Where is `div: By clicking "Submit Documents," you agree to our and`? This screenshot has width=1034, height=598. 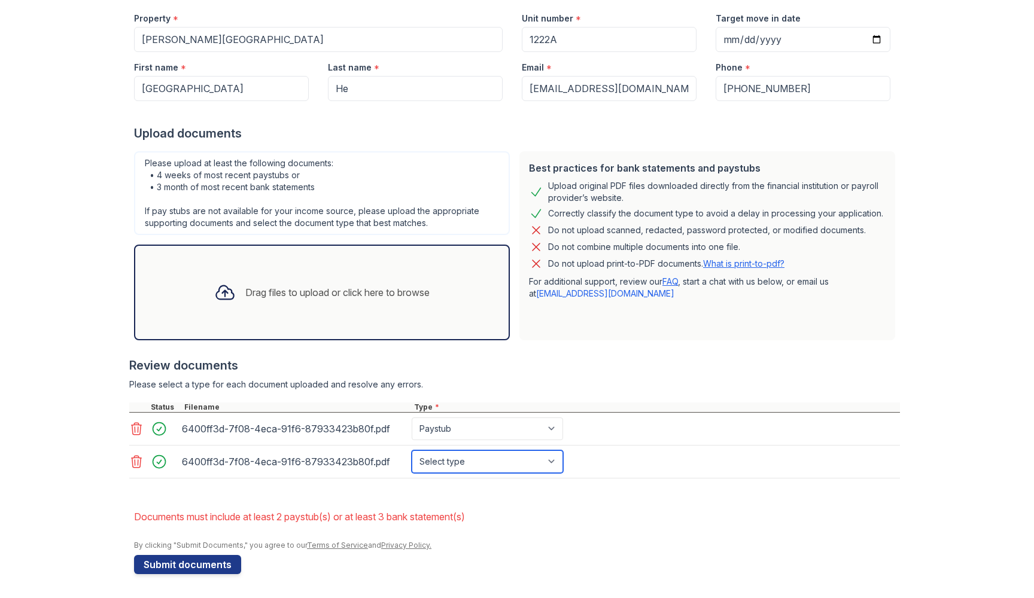
div: By clicking "Submit Documents," you agree to our and is located at coordinates (517, 546).